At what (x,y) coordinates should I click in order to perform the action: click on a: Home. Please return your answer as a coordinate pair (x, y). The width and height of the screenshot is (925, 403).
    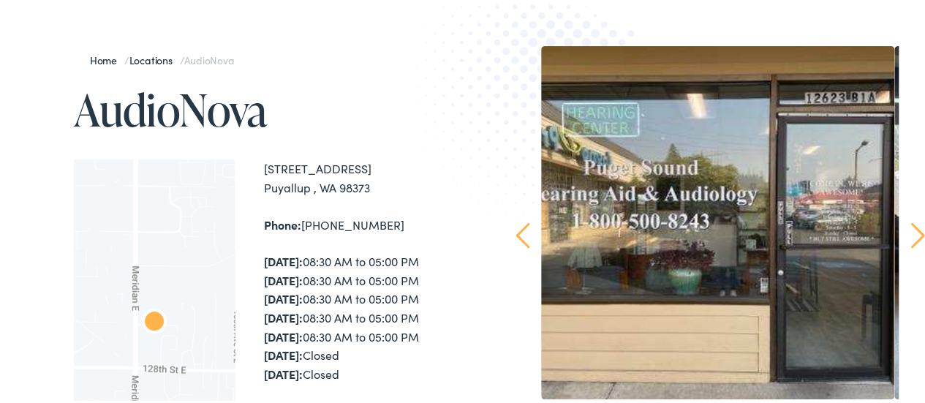
    Looking at the image, I should click on (107, 58).